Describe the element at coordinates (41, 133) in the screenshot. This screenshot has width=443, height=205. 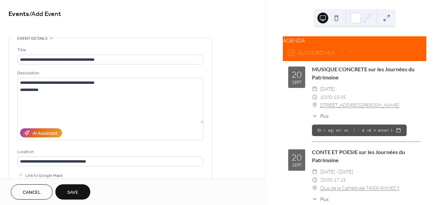
I see `button: AI Assistant` at that location.